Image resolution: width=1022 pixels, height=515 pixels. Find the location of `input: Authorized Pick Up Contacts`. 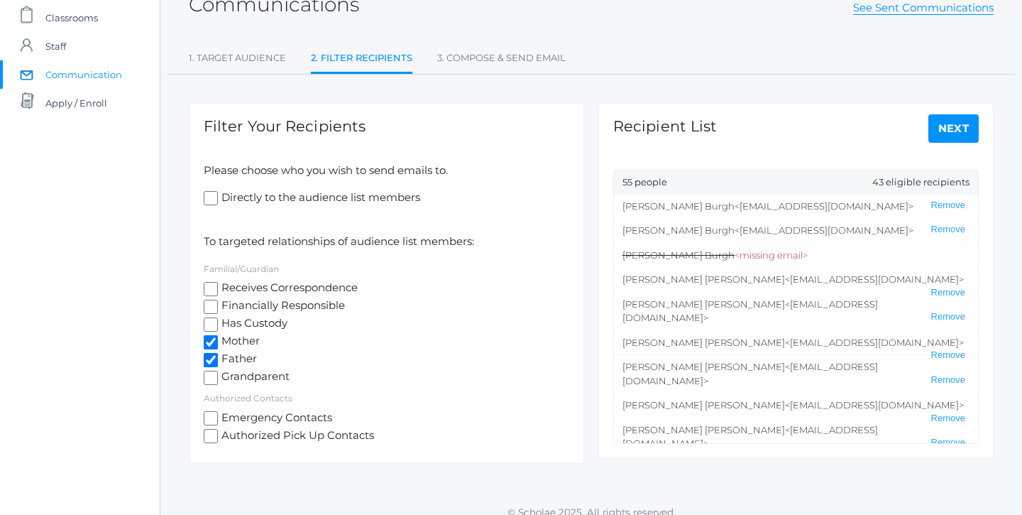

input: Authorized Pick Up Contacts is located at coordinates (211, 436).